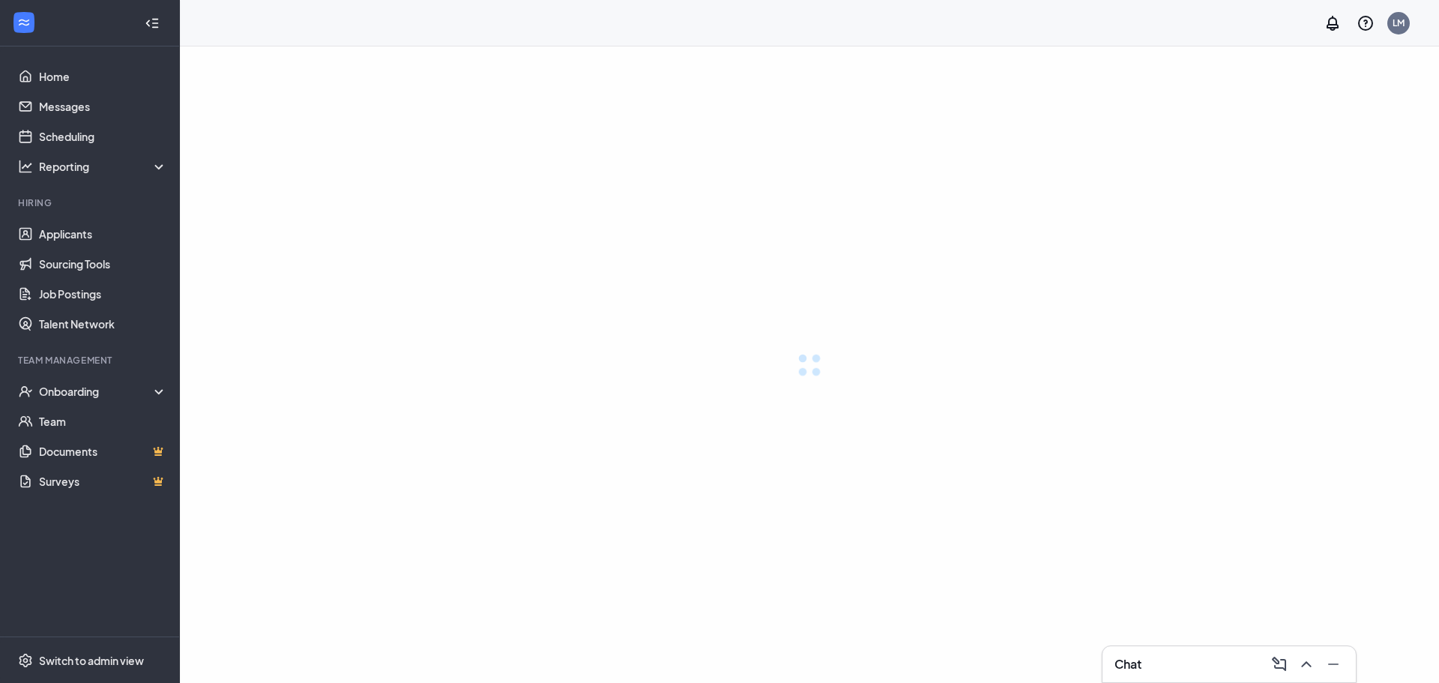 This screenshot has height=683, width=1439. Describe the element at coordinates (103, 451) in the screenshot. I see `a: DocumentsCrown` at that location.